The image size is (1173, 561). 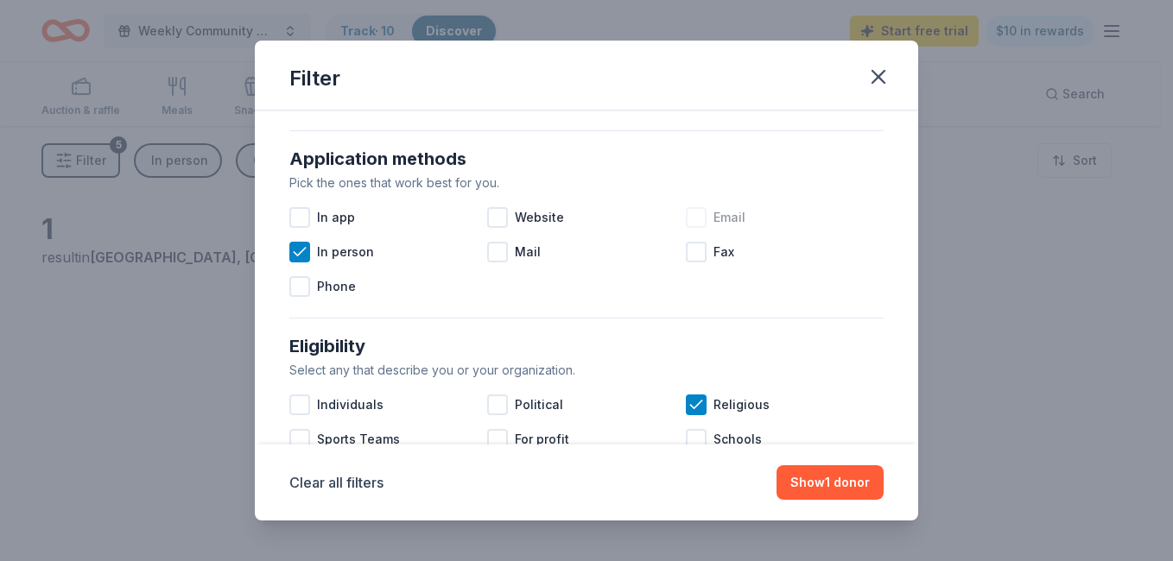 I want to click on span: Website, so click(x=539, y=218).